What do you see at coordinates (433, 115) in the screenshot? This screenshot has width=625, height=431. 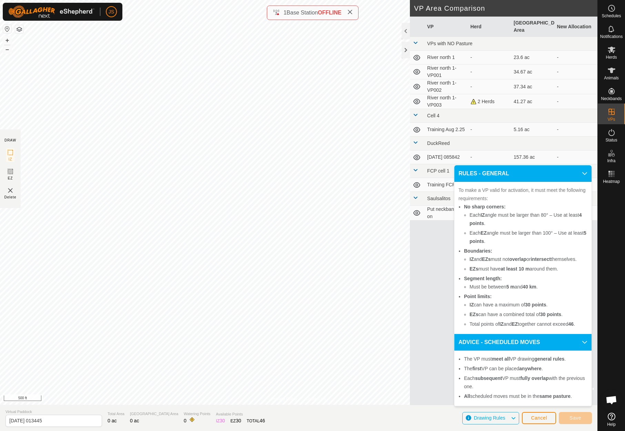 I see `span: Cell 4` at bounding box center [433, 115].